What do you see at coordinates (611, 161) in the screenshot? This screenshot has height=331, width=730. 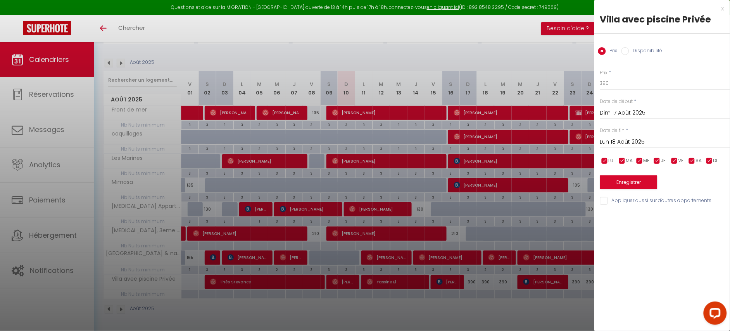 I see `span: LU` at bounding box center [611, 161].